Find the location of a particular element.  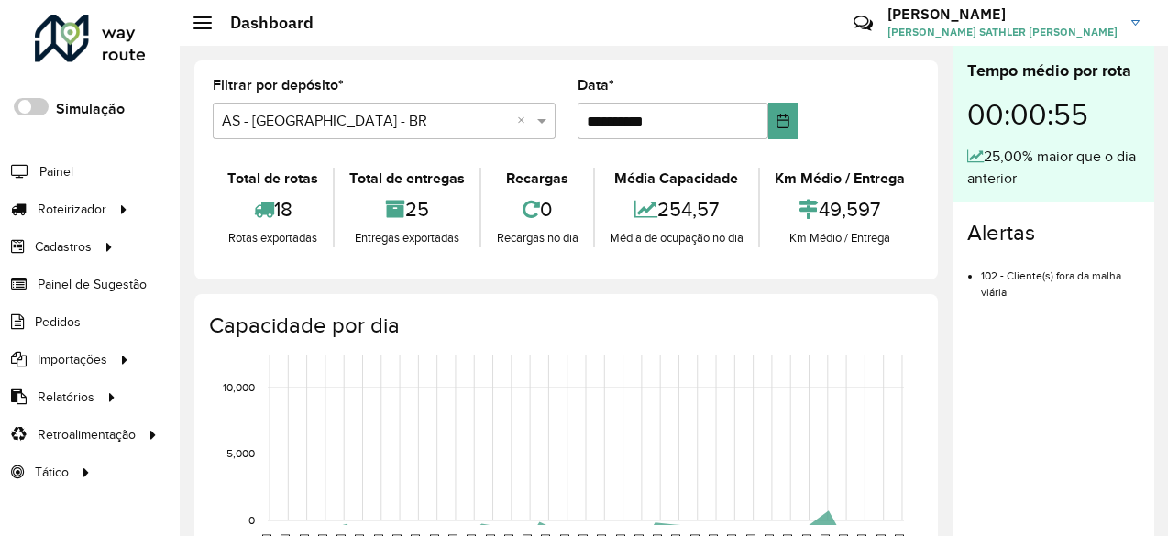

label: Simulação is located at coordinates (90, 109).